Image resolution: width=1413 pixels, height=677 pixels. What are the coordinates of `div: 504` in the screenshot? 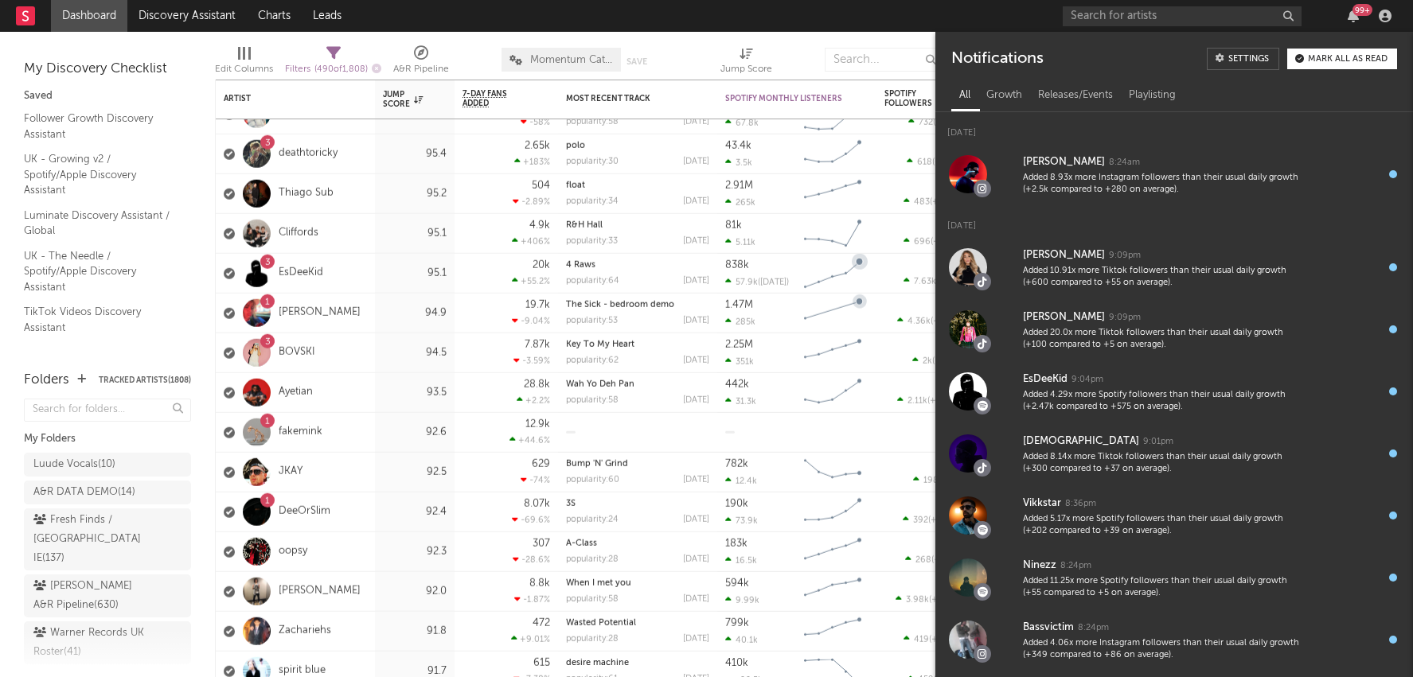 It's located at (540, 185).